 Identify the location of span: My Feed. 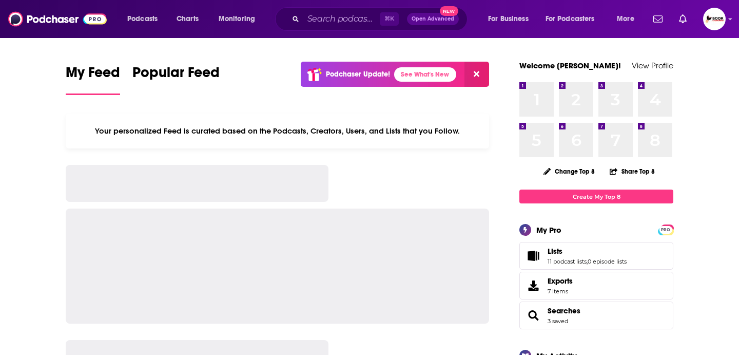
(93, 75).